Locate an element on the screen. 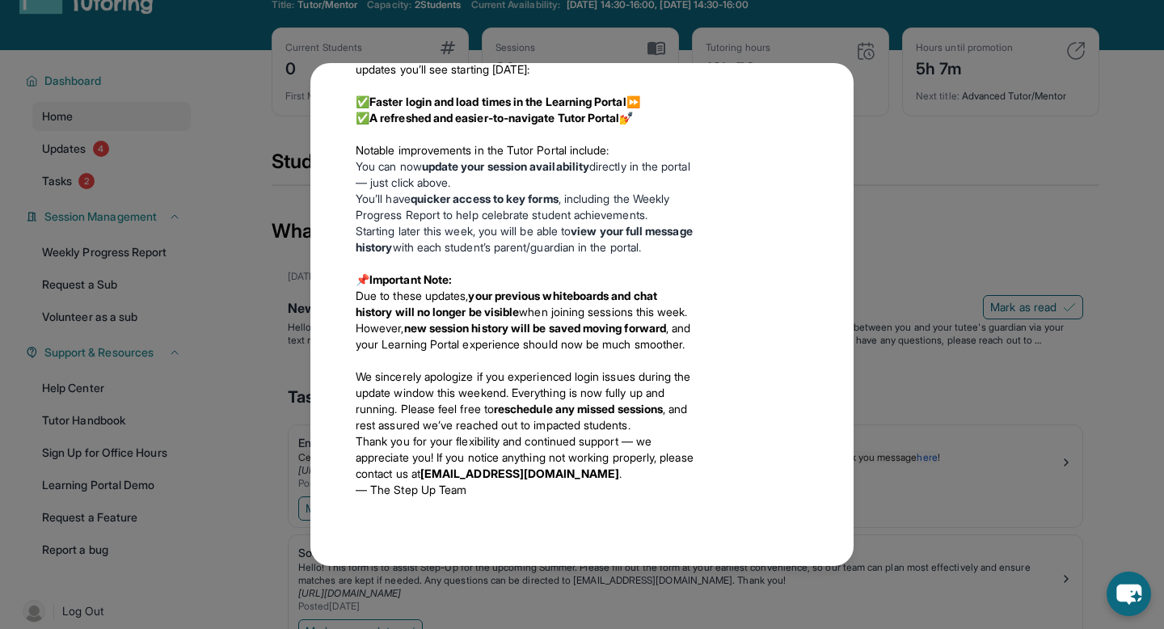 The image size is (1164, 629). span: — The Step Up Team is located at coordinates (411, 489).